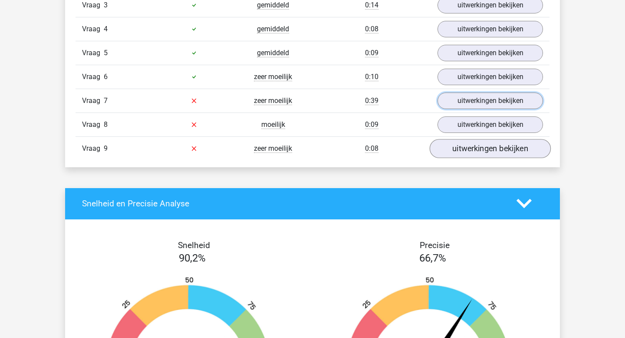 The height and width of the screenshot is (338, 625). I want to click on h4: Snelheid en Precisie Analyse, so click(293, 203).